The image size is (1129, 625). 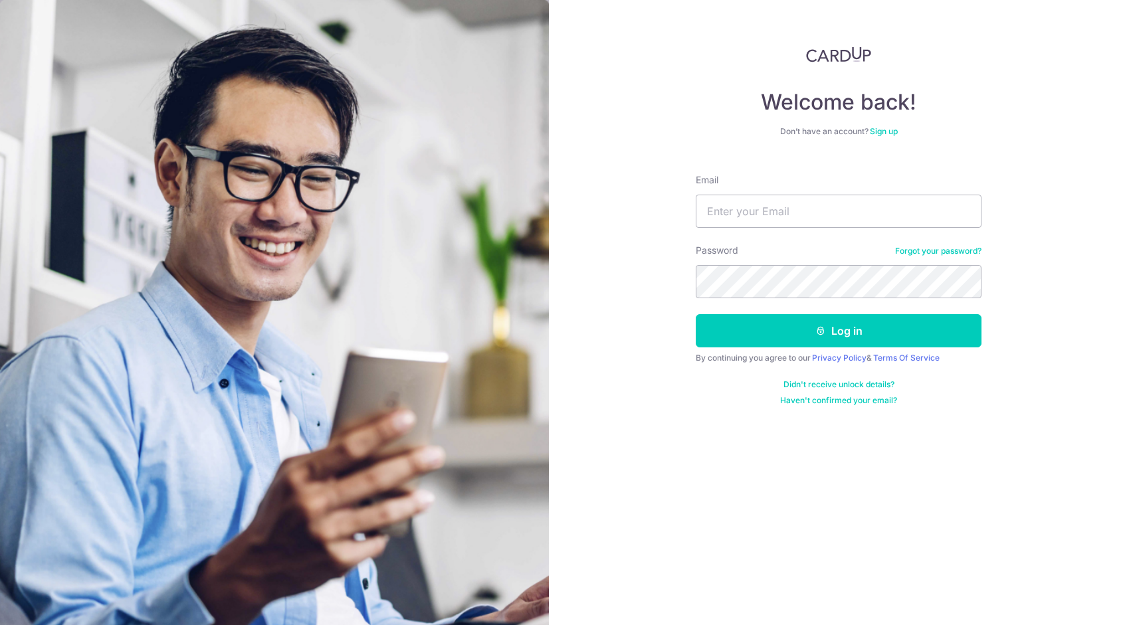 I want to click on label: Password, so click(x=717, y=251).